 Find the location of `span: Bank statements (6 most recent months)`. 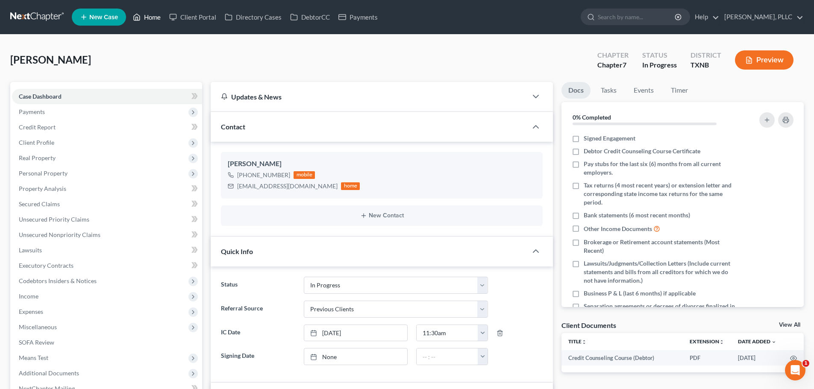

span: Bank statements (6 most recent months) is located at coordinates (636, 215).